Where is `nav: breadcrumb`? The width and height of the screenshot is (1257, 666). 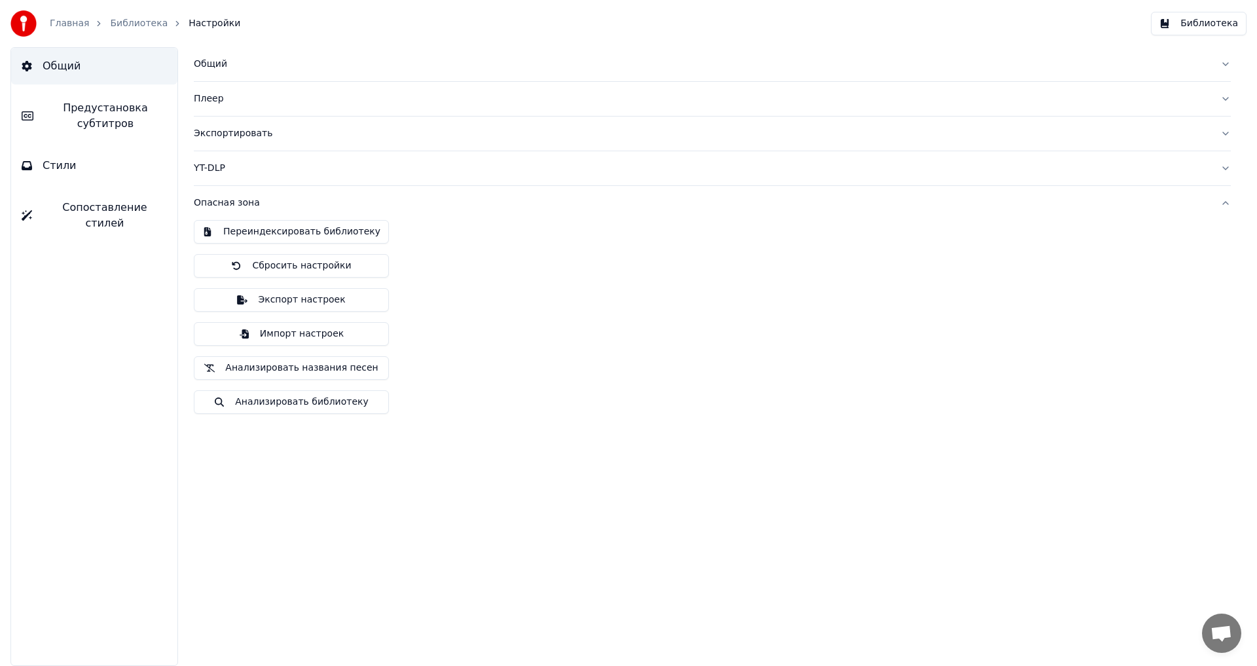 nav: breadcrumb is located at coordinates (145, 24).